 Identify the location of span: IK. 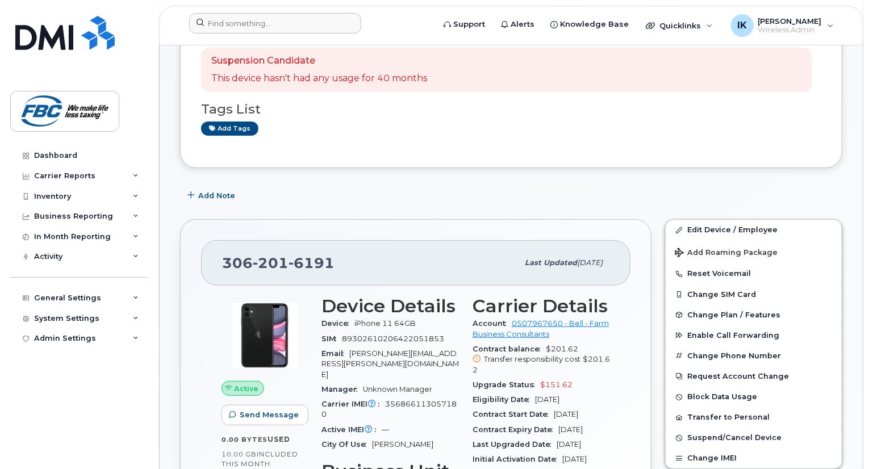
(742, 26).